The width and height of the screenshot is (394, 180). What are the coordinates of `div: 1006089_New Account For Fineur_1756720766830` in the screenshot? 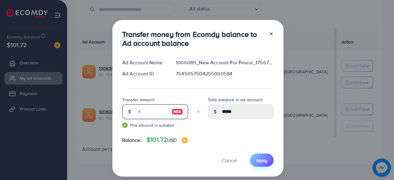 It's located at (224, 62).